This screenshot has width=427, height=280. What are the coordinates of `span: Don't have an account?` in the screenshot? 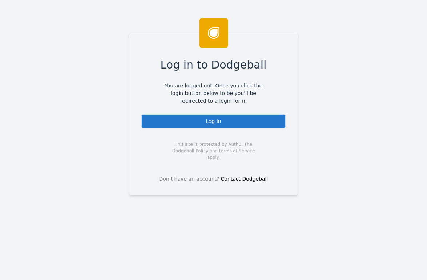 It's located at (189, 179).